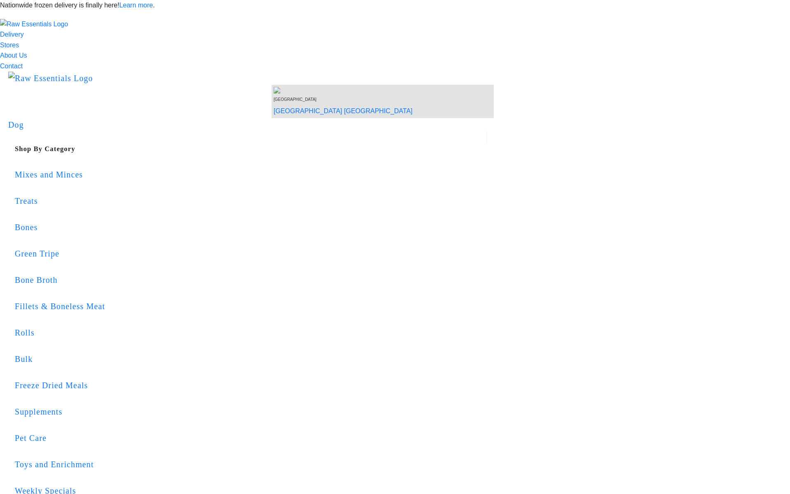 The image size is (790, 494). What do you see at coordinates (251, 227) in the screenshot?
I see `a: Bones` at bounding box center [251, 227].